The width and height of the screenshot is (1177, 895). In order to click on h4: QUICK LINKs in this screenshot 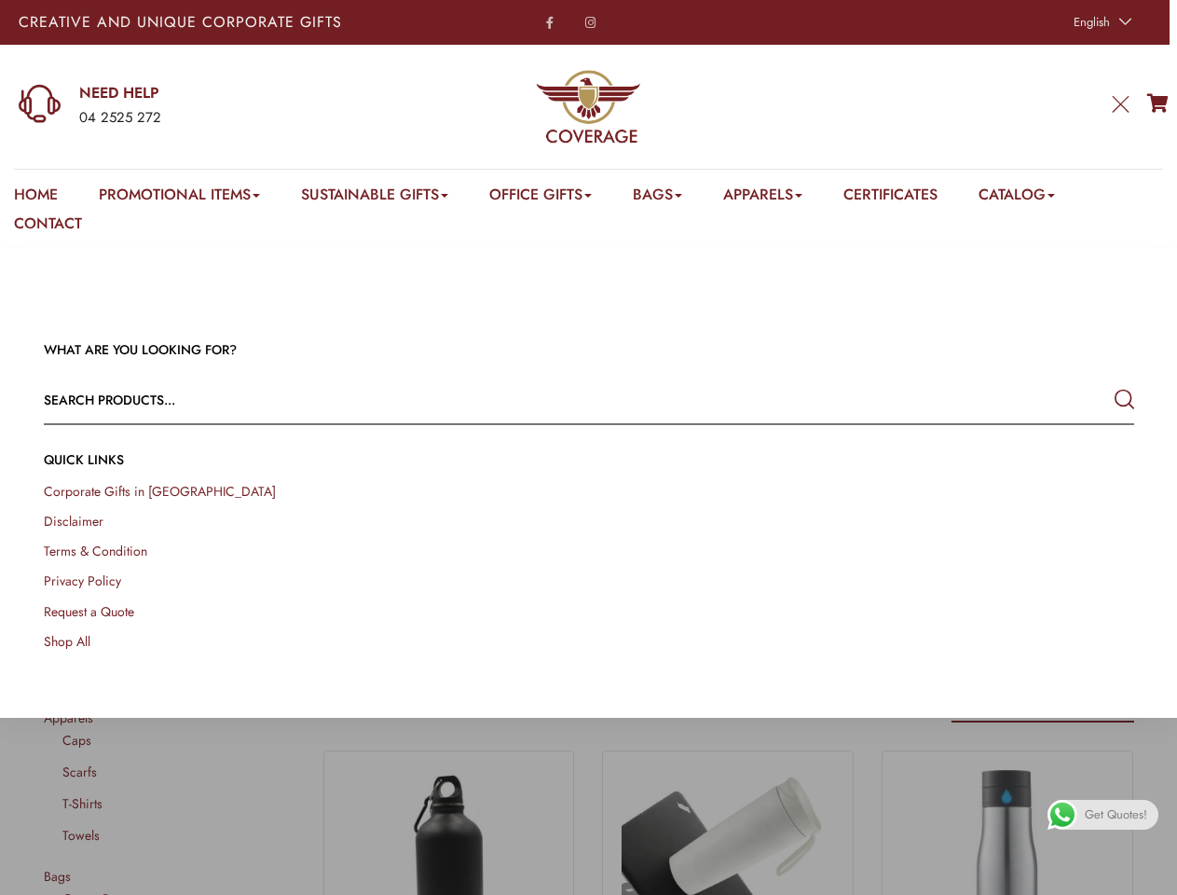, I will do `click(589, 460)`.